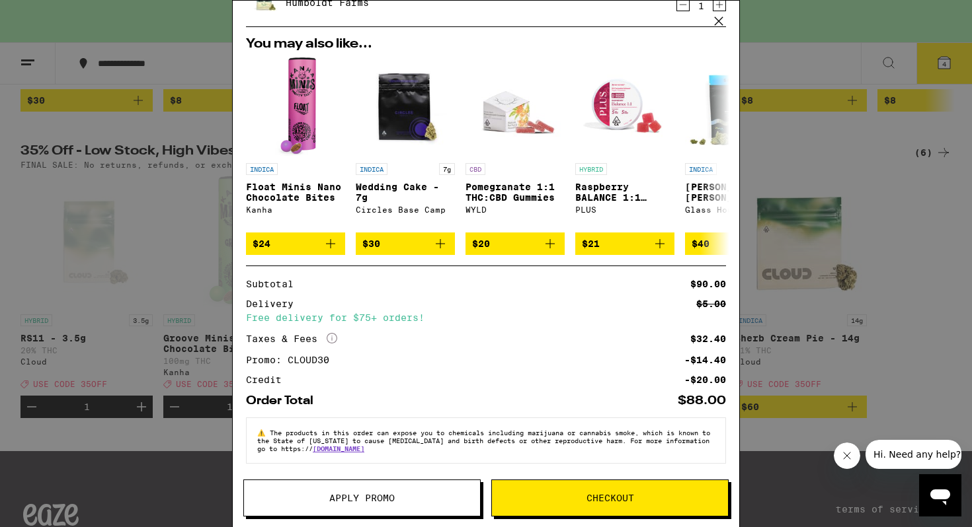 Image resolution: width=972 pixels, height=527 pixels. What do you see at coordinates (711, 304) in the screenshot?
I see `div: $5.00` at bounding box center [711, 304].